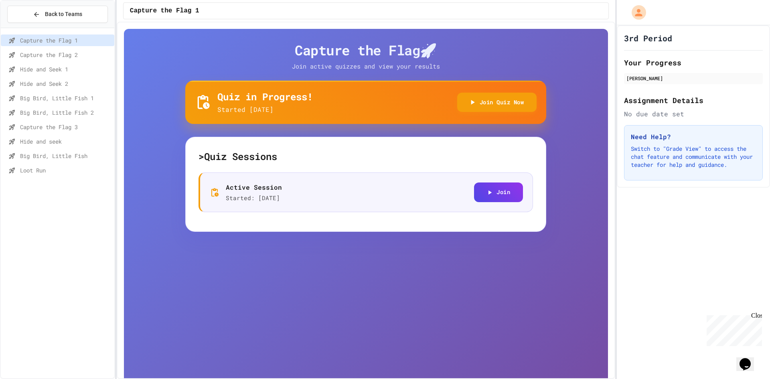 The width and height of the screenshot is (770, 379). What do you see at coordinates (265, 97) in the screenshot?
I see `h5: Quiz in Progress!` at bounding box center [265, 97].